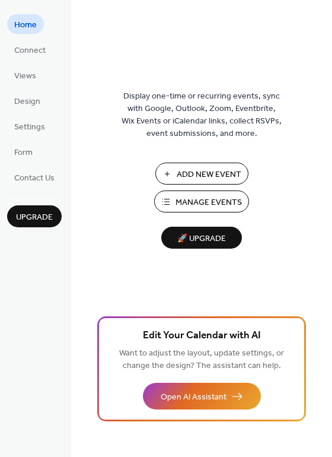 The width and height of the screenshot is (332, 457). I want to click on span: Display one-time or recurring events, sync with Google, Outlook, Zoom, Eventbrite, Wix Events or ..., so click(202, 115).